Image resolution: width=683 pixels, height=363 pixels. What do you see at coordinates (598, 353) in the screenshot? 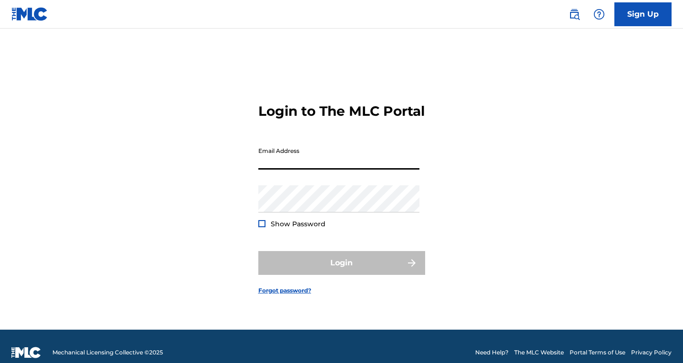
I see `a: Portal Terms of Use` at bounding box center [598, 353].